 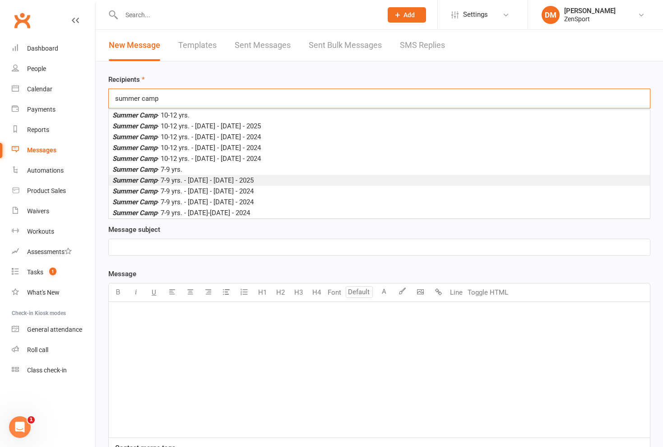 What do you see at coordinates (53, 191) in the screenshot?
I see `a: Product Sales` at bounding box center [53, 191].